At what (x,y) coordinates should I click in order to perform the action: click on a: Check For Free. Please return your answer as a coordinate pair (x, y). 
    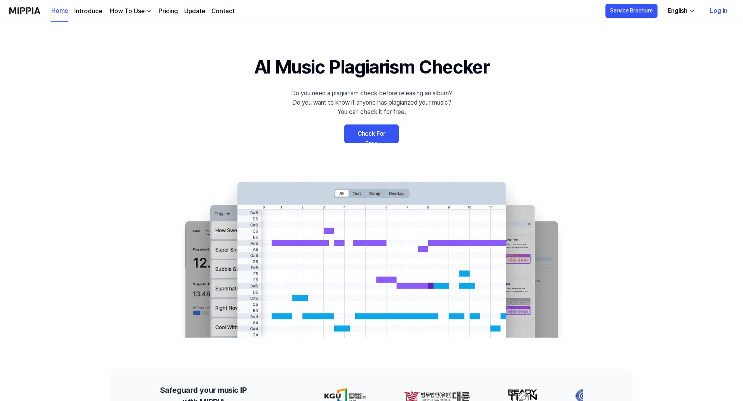
    Looking at the image, I should click on (372, 134).